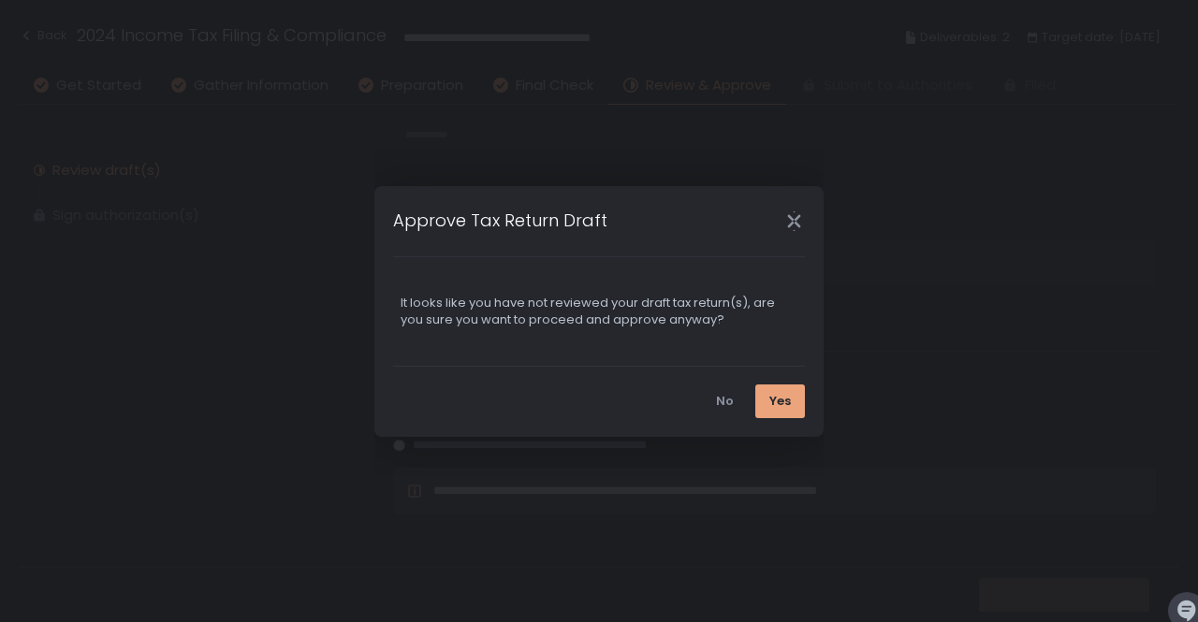 The height and width of the screenshot is (622, 1198). I want to click on button: Yes, so click(780, 401).